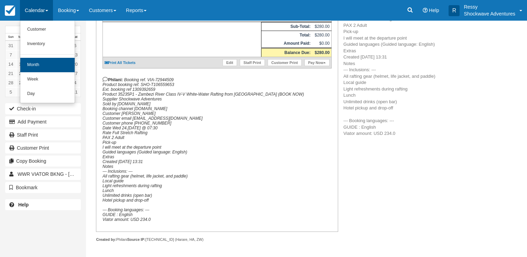 Image resolution: width=527 pixels, height=257 pixels. I want to click on a: 29, so click(21, 83).